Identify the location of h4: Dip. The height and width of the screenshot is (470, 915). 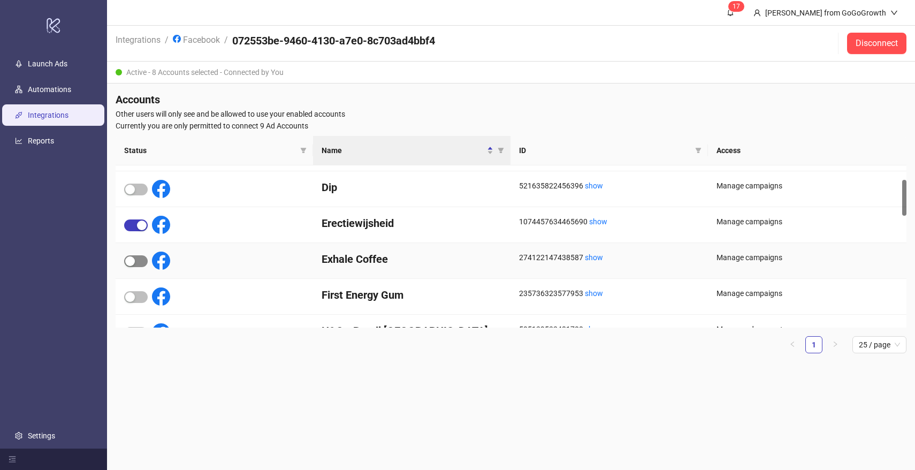
(412, 187).